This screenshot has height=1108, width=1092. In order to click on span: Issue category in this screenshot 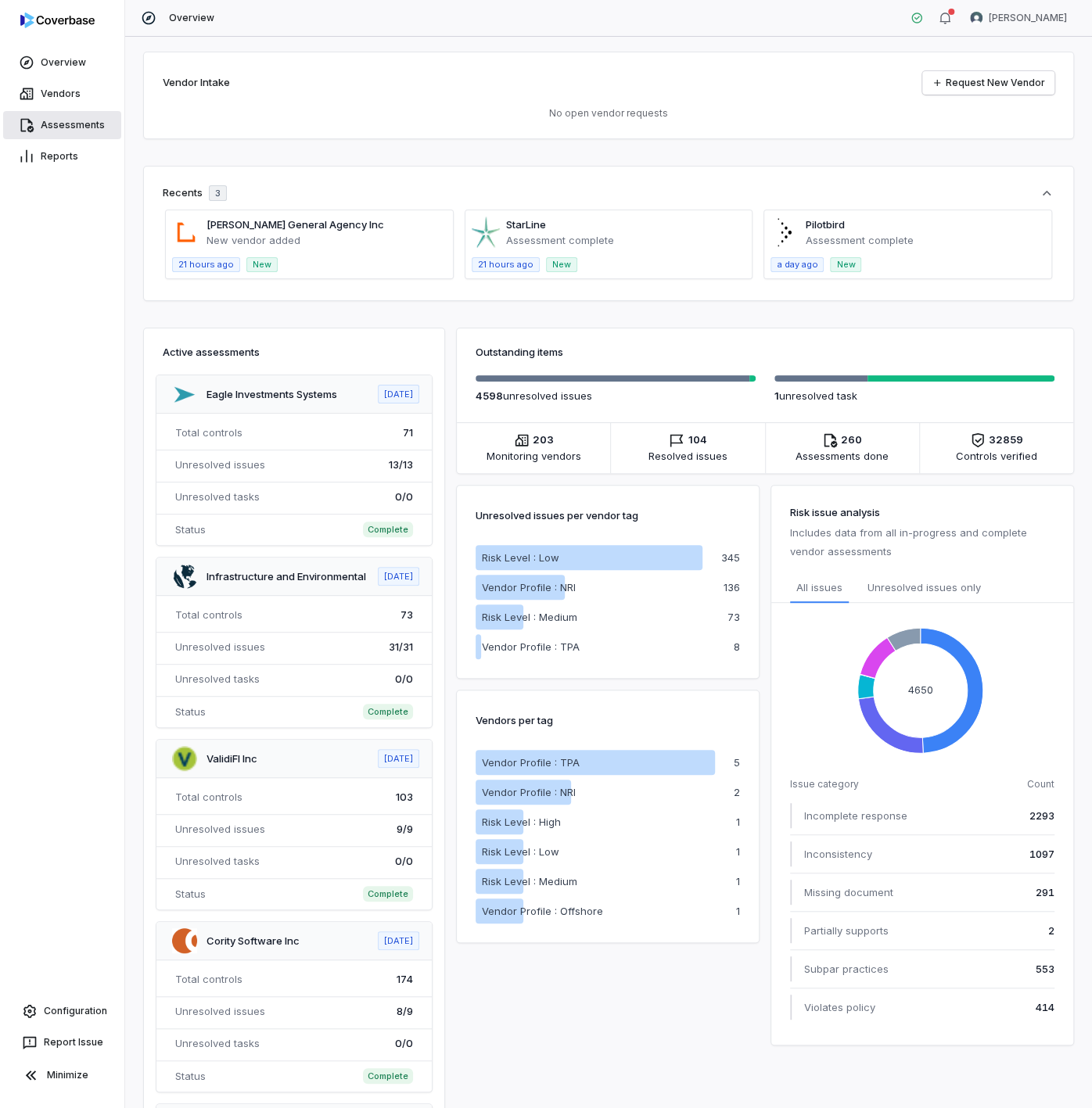, I will do `click(825, 784)`.